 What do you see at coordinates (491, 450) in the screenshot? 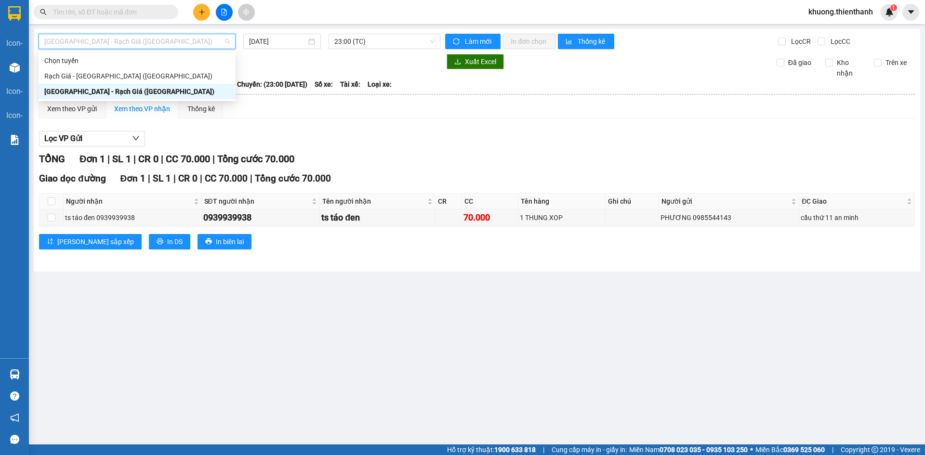
I see `span: Hỗ trợ kỹ thuật:` at bounding box center [491, 450].